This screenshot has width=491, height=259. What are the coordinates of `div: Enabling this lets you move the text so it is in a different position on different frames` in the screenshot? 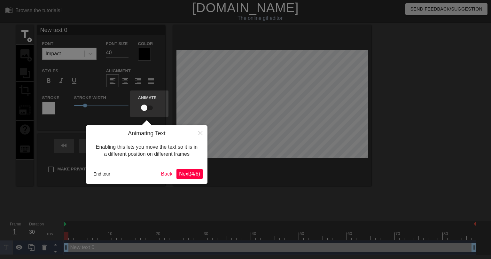 It's located at (147, 150).